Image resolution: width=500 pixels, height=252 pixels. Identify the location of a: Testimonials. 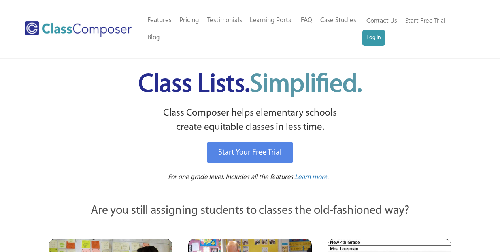
(224, 21).